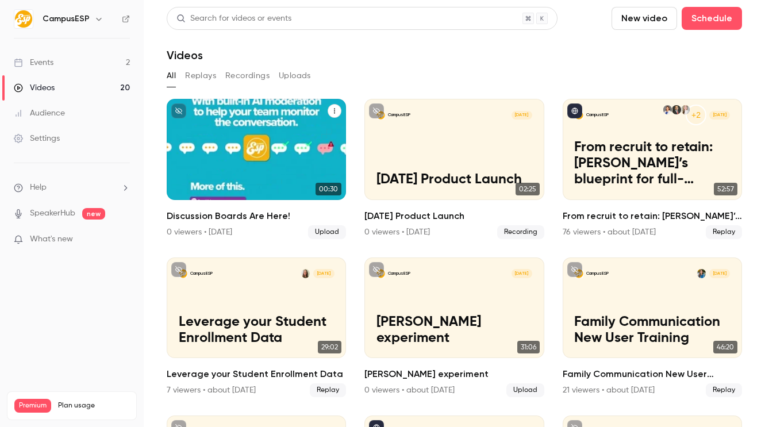  Describe the element at coordinates (305, 273) in the screenshot. I see `img: Mairin Matthews` at that location.